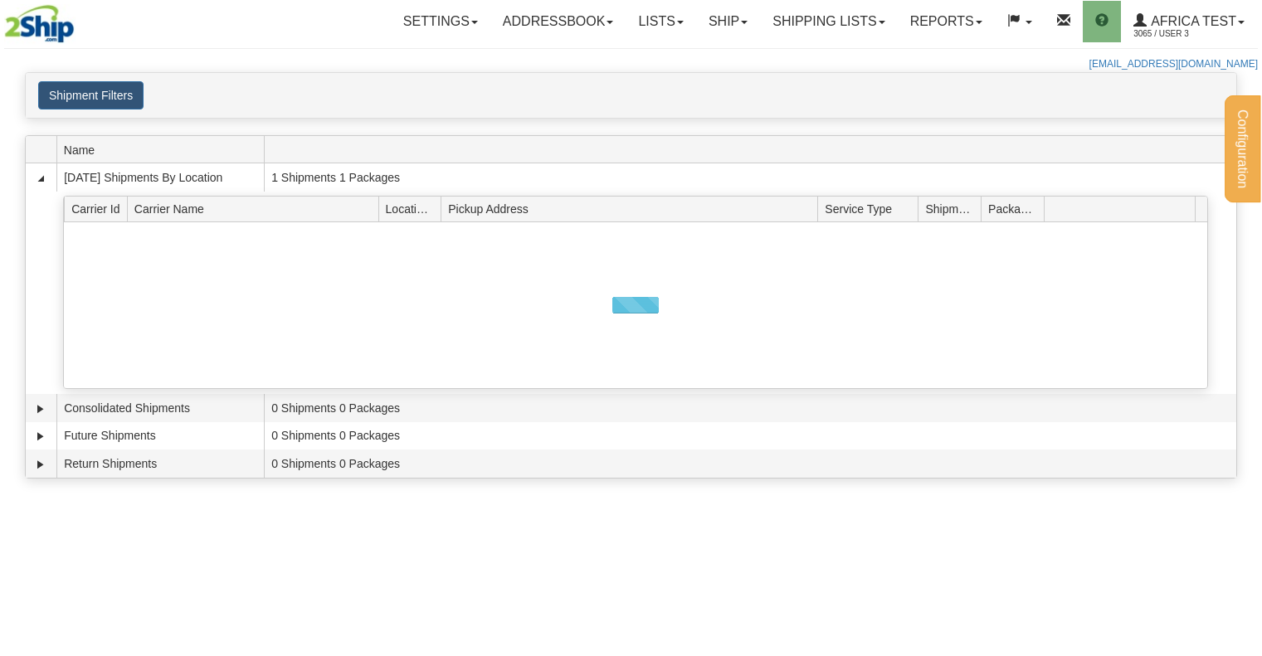  I want to click on span: Location Id, so click(413, 208).